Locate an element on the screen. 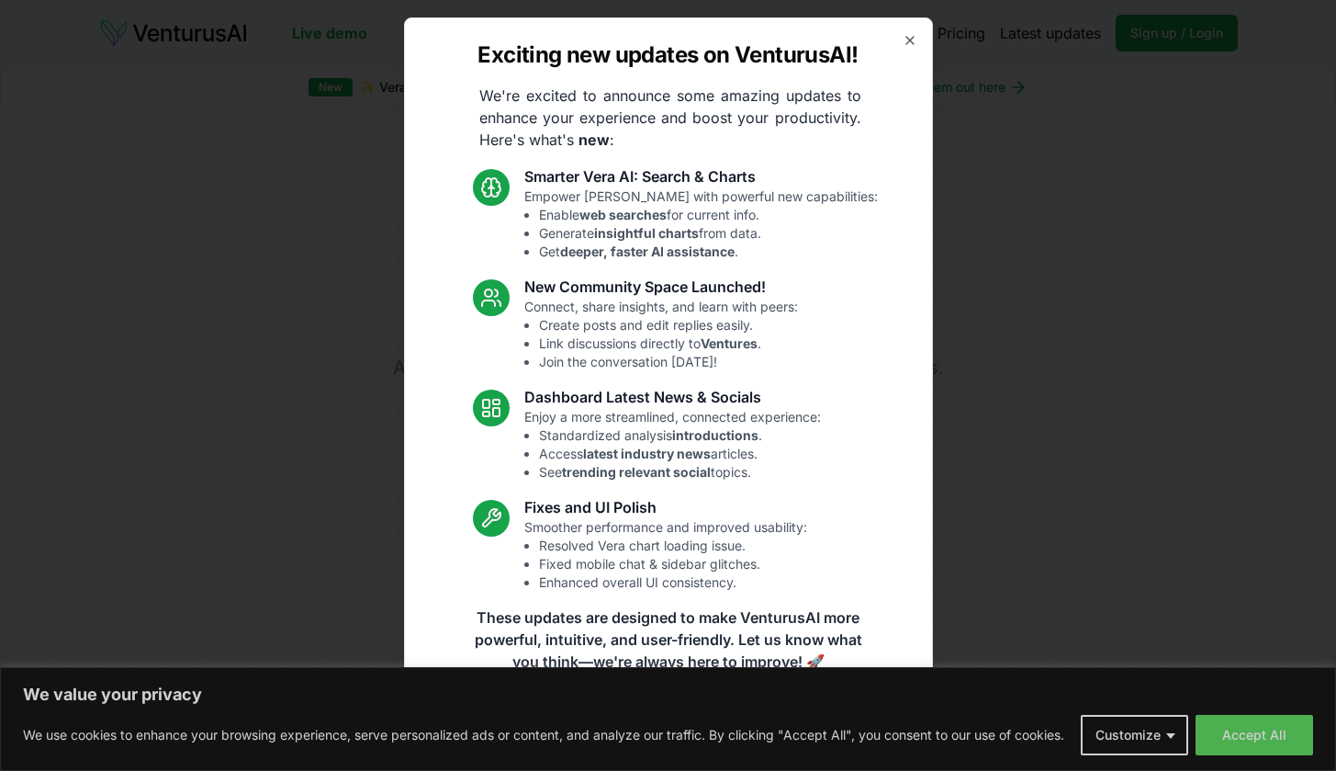 The image size is (1336, 771). p: These updates are designed to make VenturusAI more powerful, intuitive, and user-friendly. Let us... is located at coordinates (669, 639).